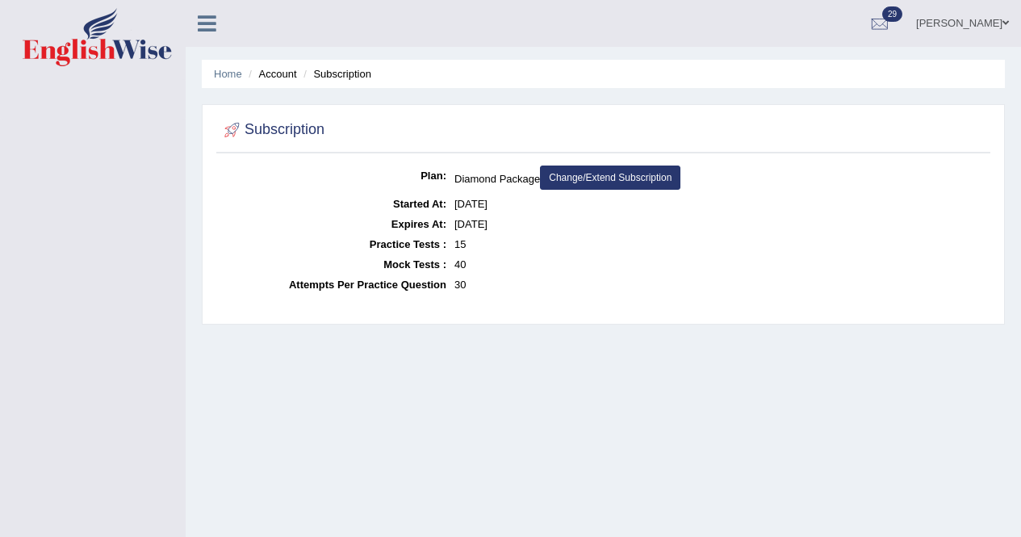 The image size is (1021, 537). Describe the element at coordinates (333, 224) in the screenshot. I see `dt: Expires At:` at that location.